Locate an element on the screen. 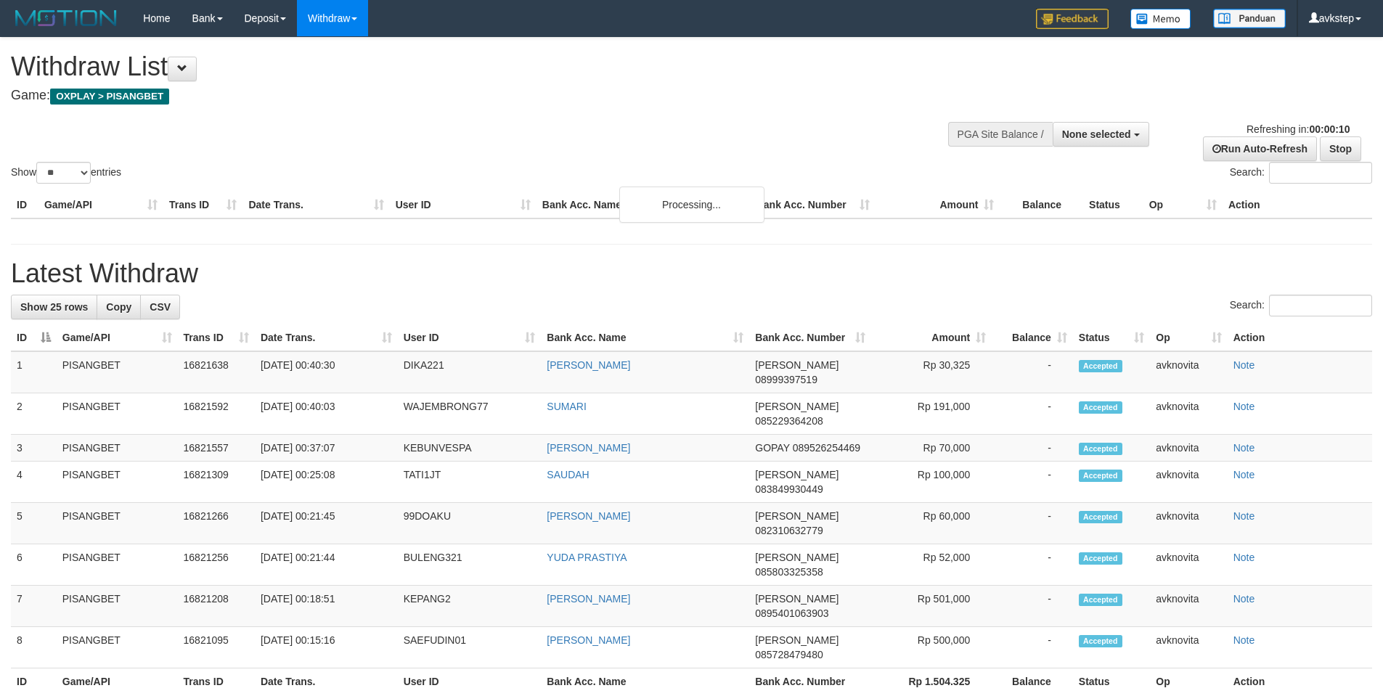  td: Rp 191,000 is located at coordinates (932, 414).